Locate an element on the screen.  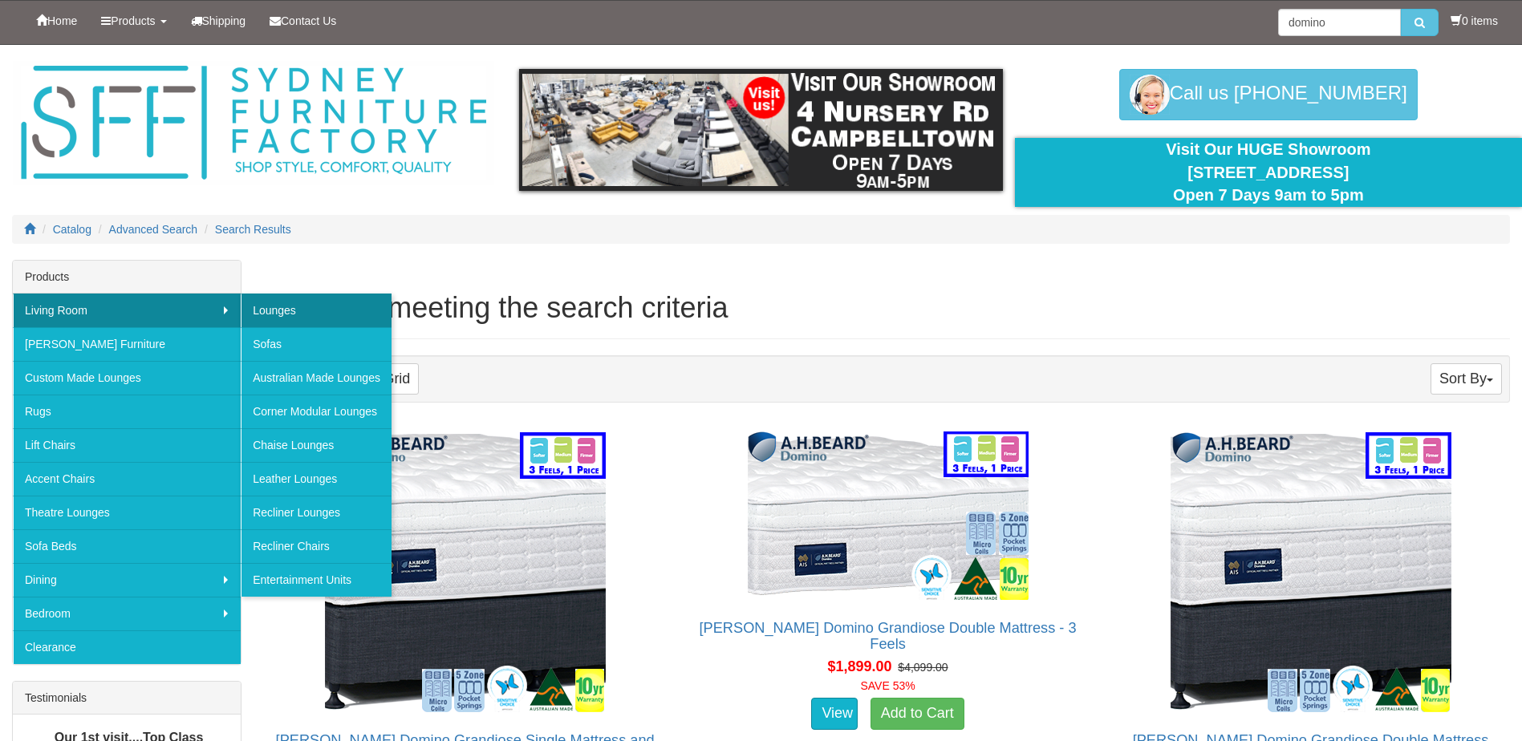
a: Lounges is located at coordinates (316, 310).